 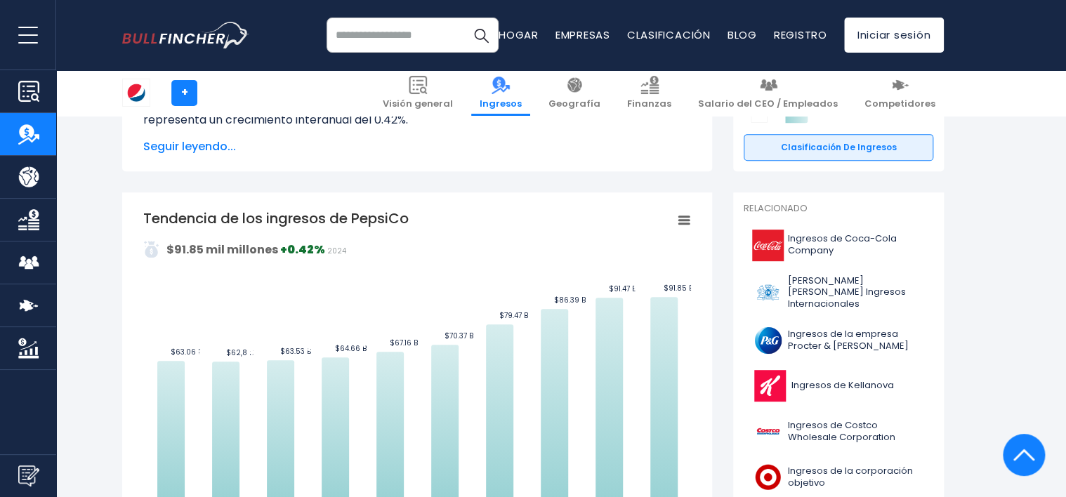 What do you see at coordinates (276, 218) in the screenshot?
I see `tspan: Tendencia de los ingresos de PepsiCo` at bounding box center [276, 218].